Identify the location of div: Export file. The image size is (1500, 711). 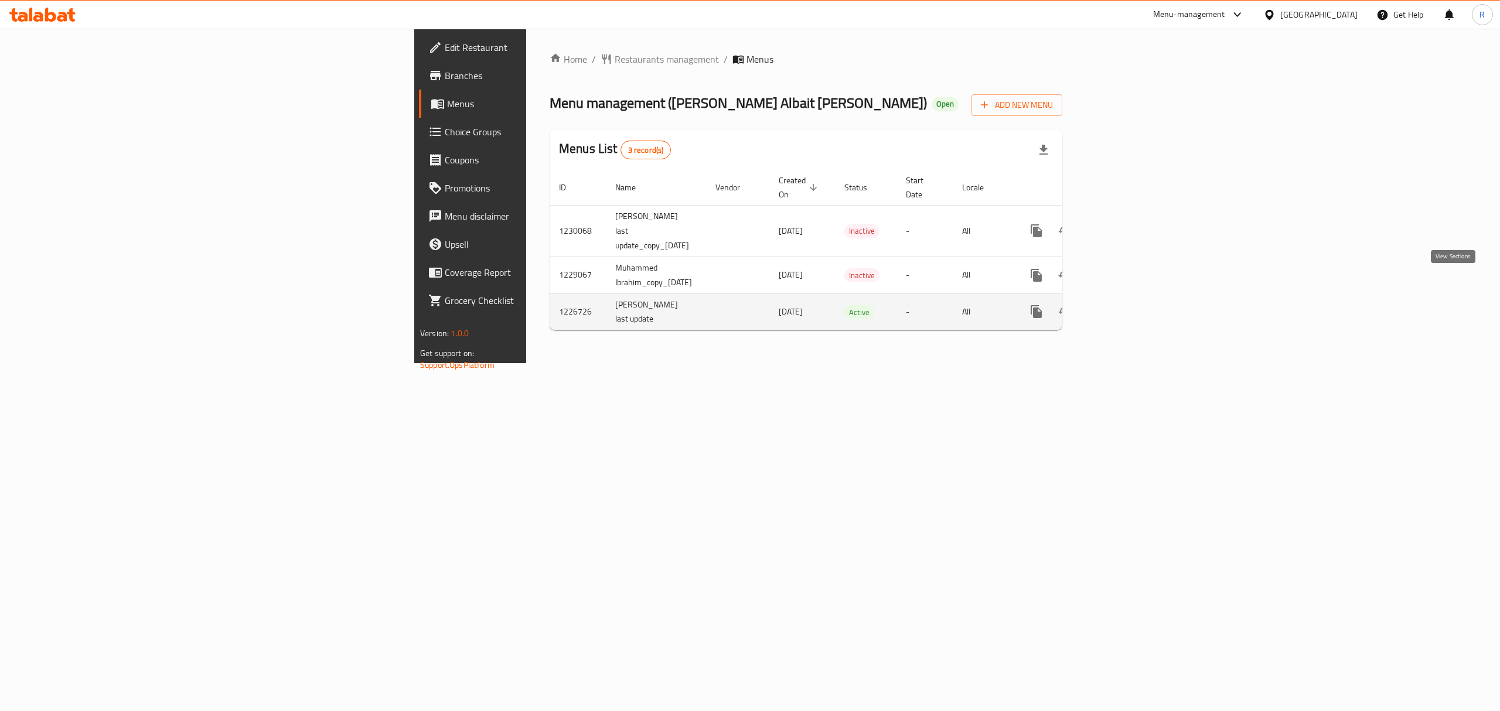
(1044, 150).